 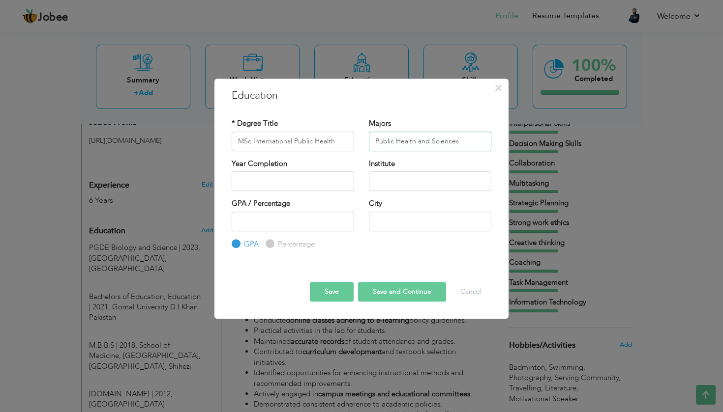 I want to click on label: * Degree Title, so click(x=255, y=123).